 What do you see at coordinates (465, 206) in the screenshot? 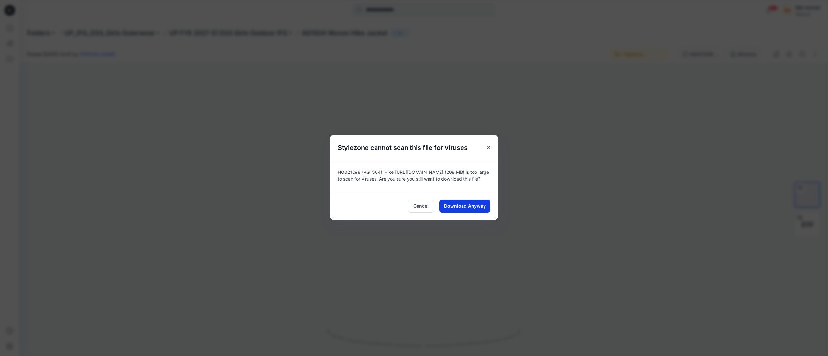
I see `button: Download Anyway` at bounding box center [465, 206].